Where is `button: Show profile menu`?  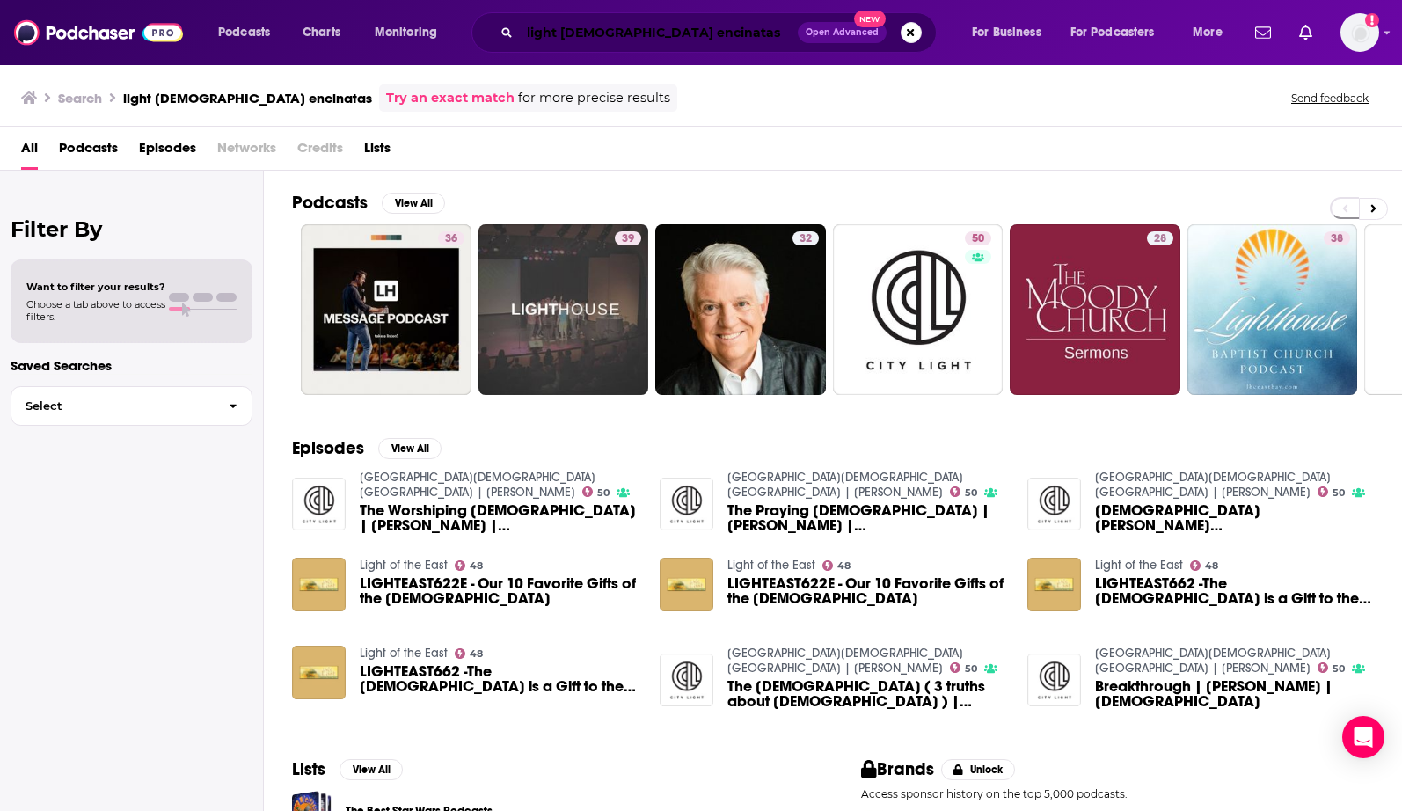 button: Show profile menu is located at coordinates (1360, 33).